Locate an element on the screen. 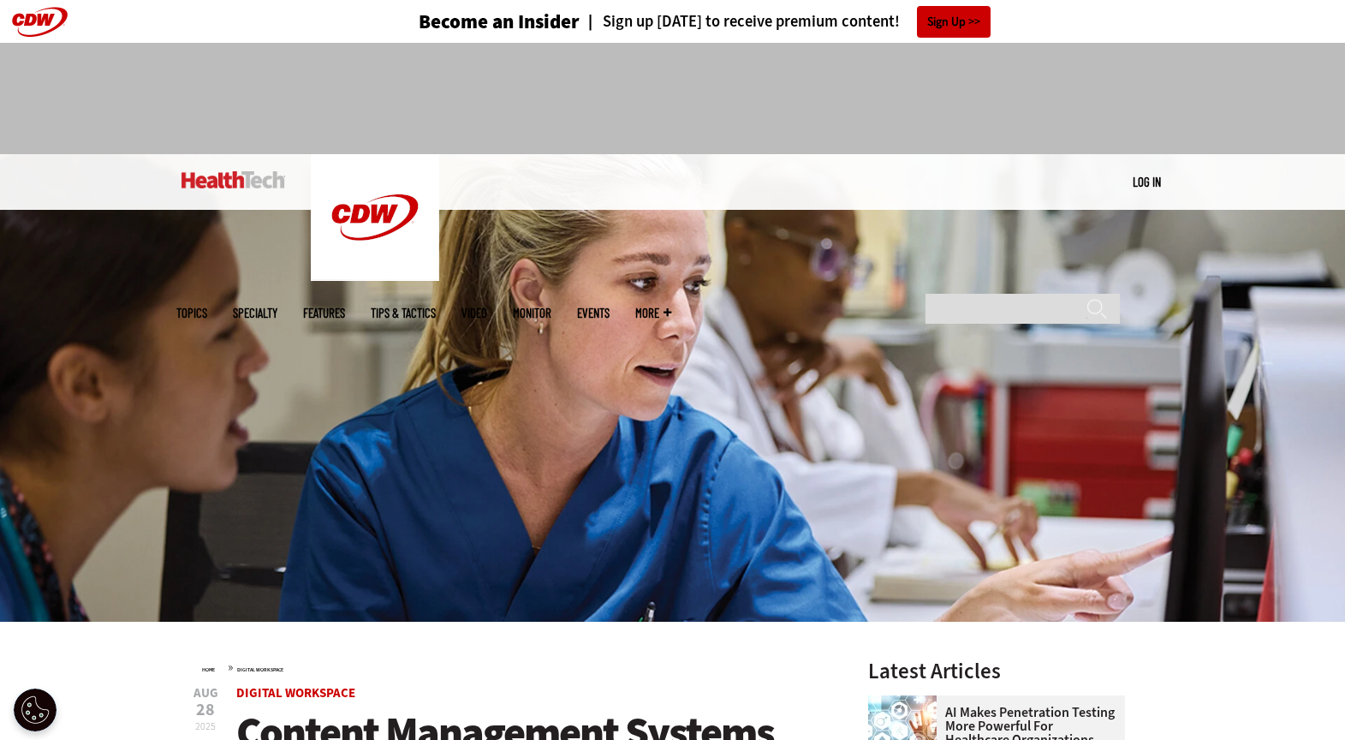  a: Video is located at coordinates (474, 313).